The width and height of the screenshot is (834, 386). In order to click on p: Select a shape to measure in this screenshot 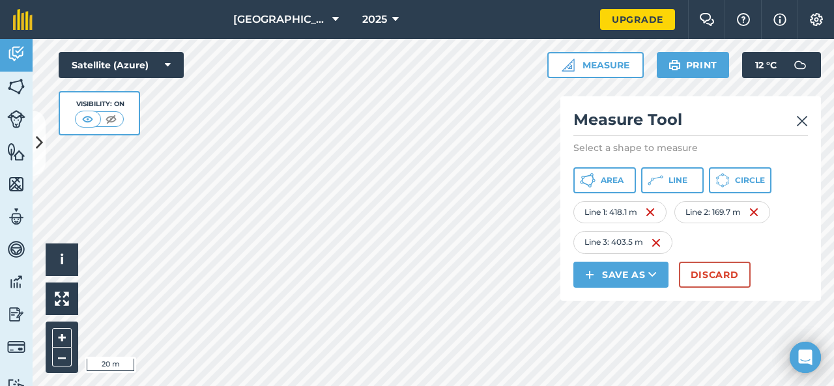, I will do `click(690, 148)`.